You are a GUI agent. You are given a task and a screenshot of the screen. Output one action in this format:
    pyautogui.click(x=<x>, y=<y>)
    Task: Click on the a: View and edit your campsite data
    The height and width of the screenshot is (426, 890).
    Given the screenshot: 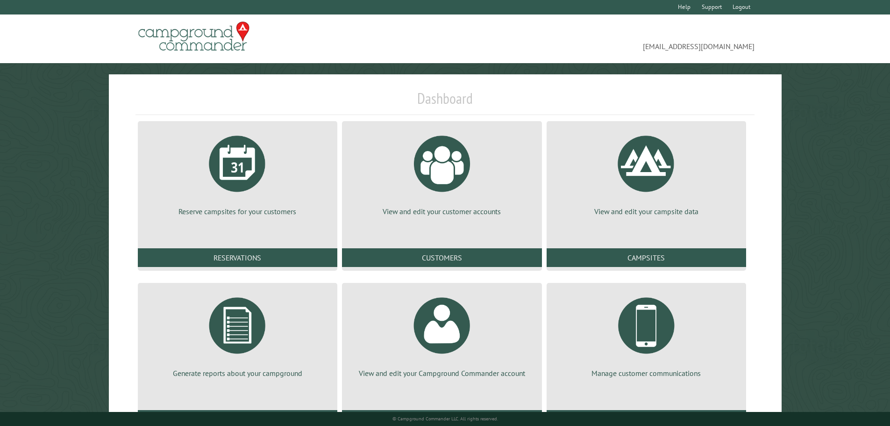 What is the action you would take?
    pyautogui.click(x=646, y=172)
    